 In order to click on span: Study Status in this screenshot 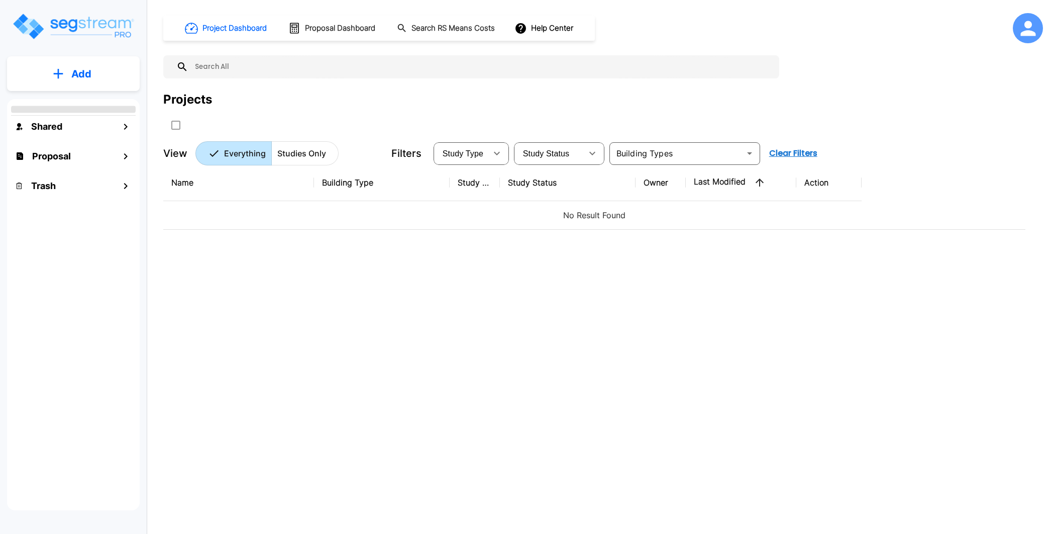, I will do `click(546, 153)`.